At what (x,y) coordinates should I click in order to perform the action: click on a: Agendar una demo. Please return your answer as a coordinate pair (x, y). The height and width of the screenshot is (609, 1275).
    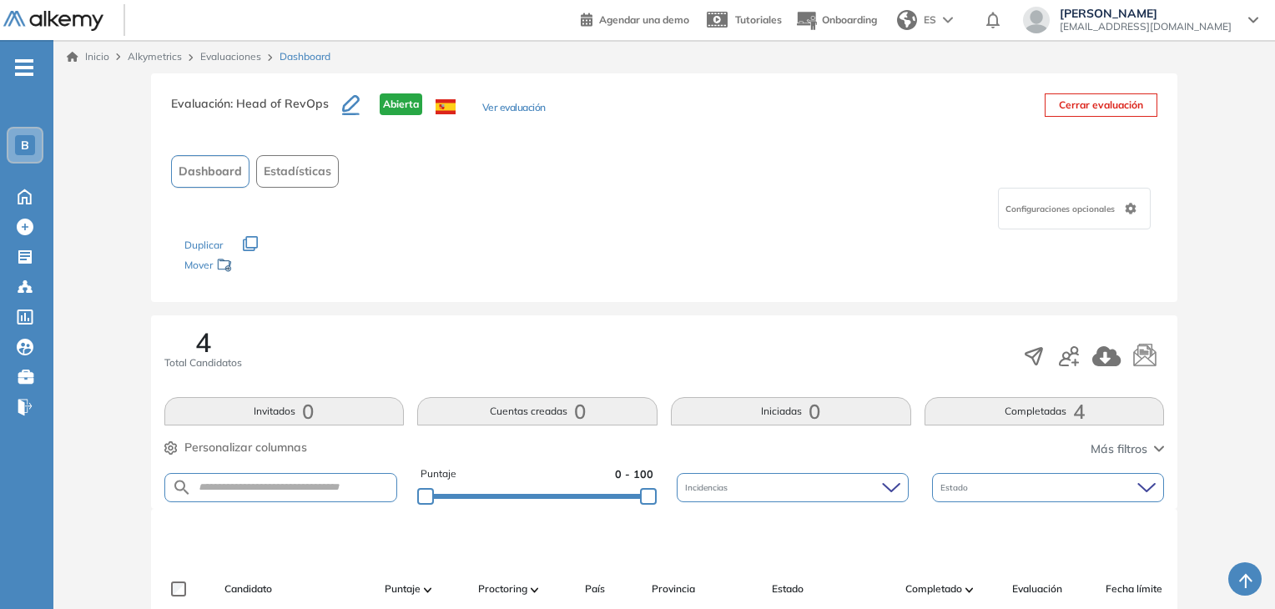
    Looking at the image, I should click on (635, 18).